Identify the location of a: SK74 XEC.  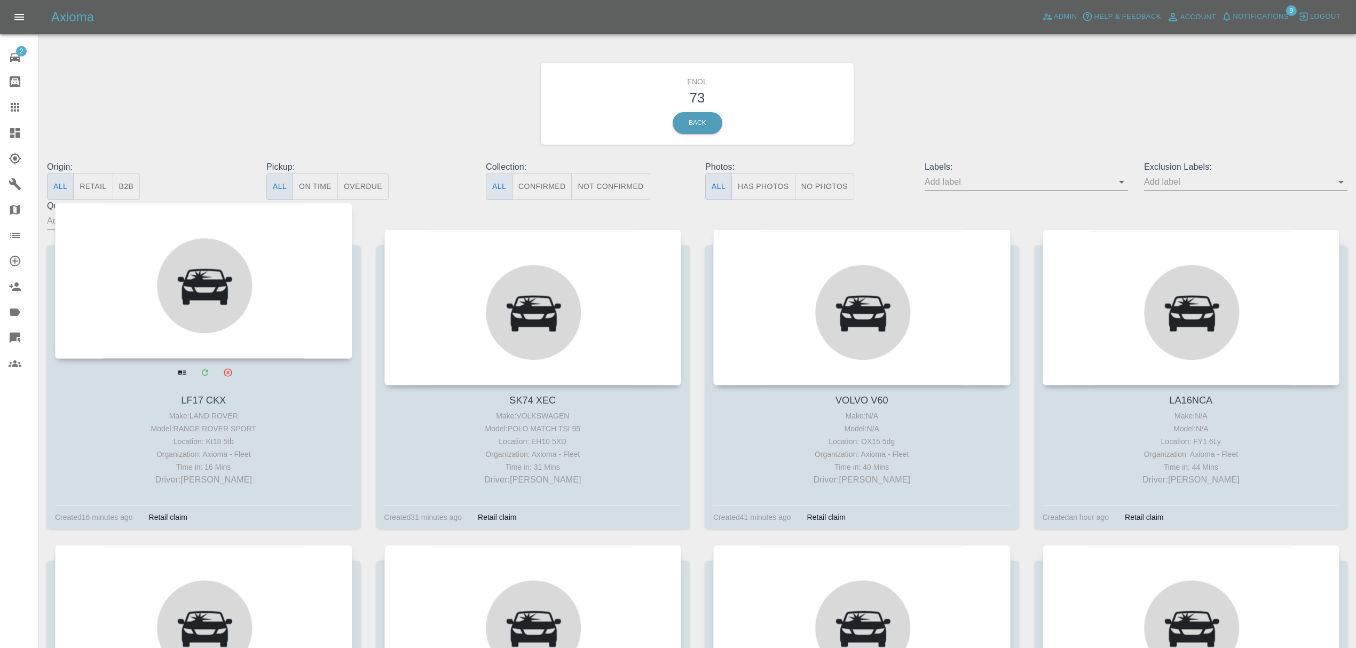
(532, 400).